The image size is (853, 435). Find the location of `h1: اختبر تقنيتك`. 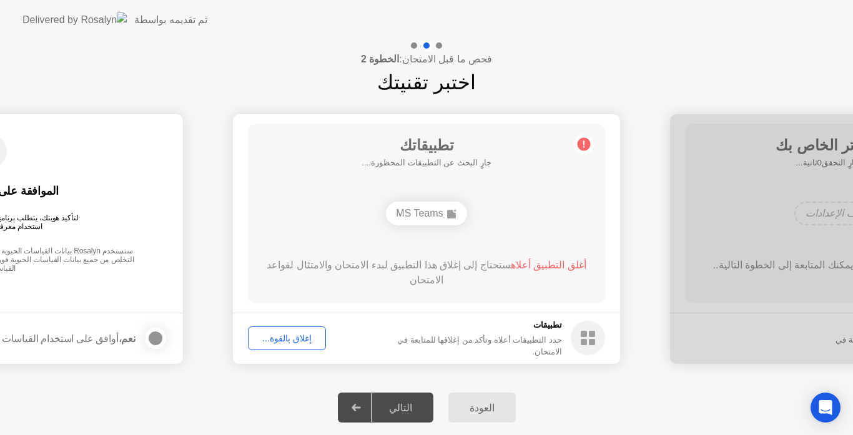

h1: اختبر تقنيتك is located at coordinates (427, 82).